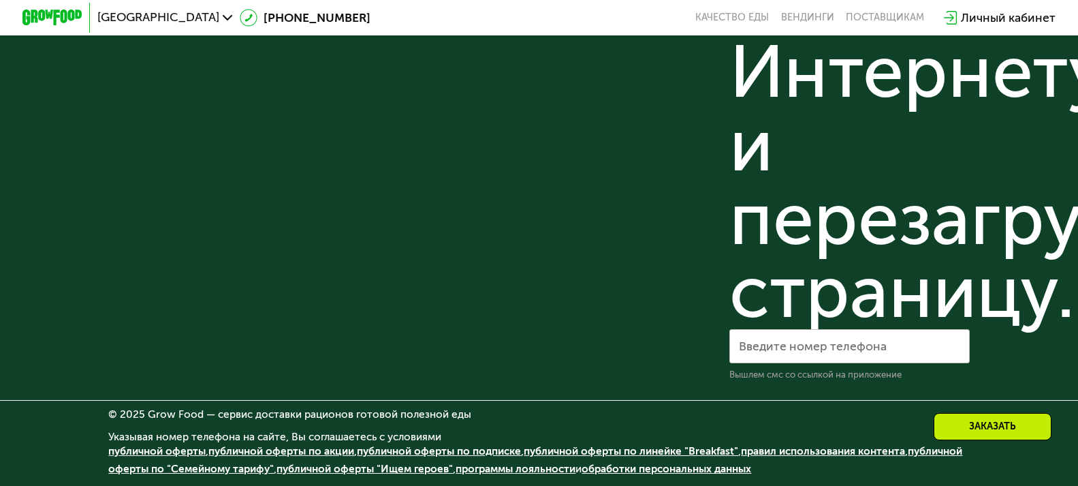 Image resolution: width=1078 pixels, height=486 pixels. I want to click on div: поставщикам, so click(885, 18).